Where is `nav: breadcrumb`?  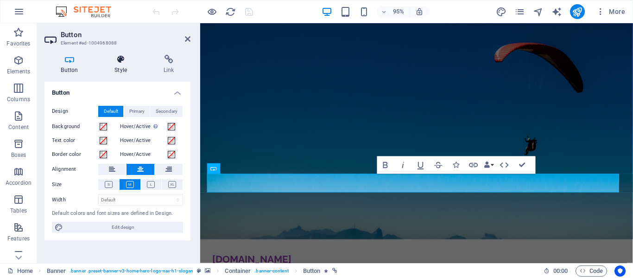 nav: breadcrumb is located at coordinates (192, 271).